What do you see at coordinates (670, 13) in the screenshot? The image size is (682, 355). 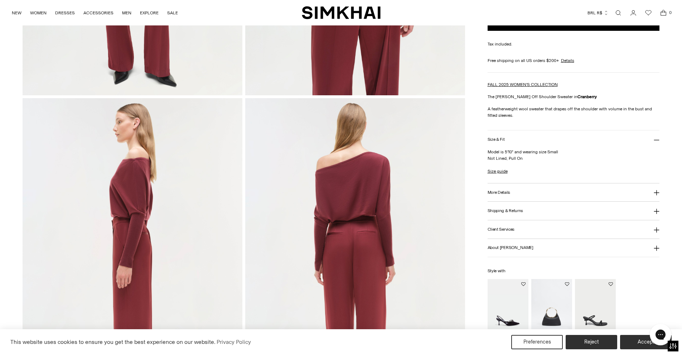 I see `span: 0` at bounding box center [670, 13].